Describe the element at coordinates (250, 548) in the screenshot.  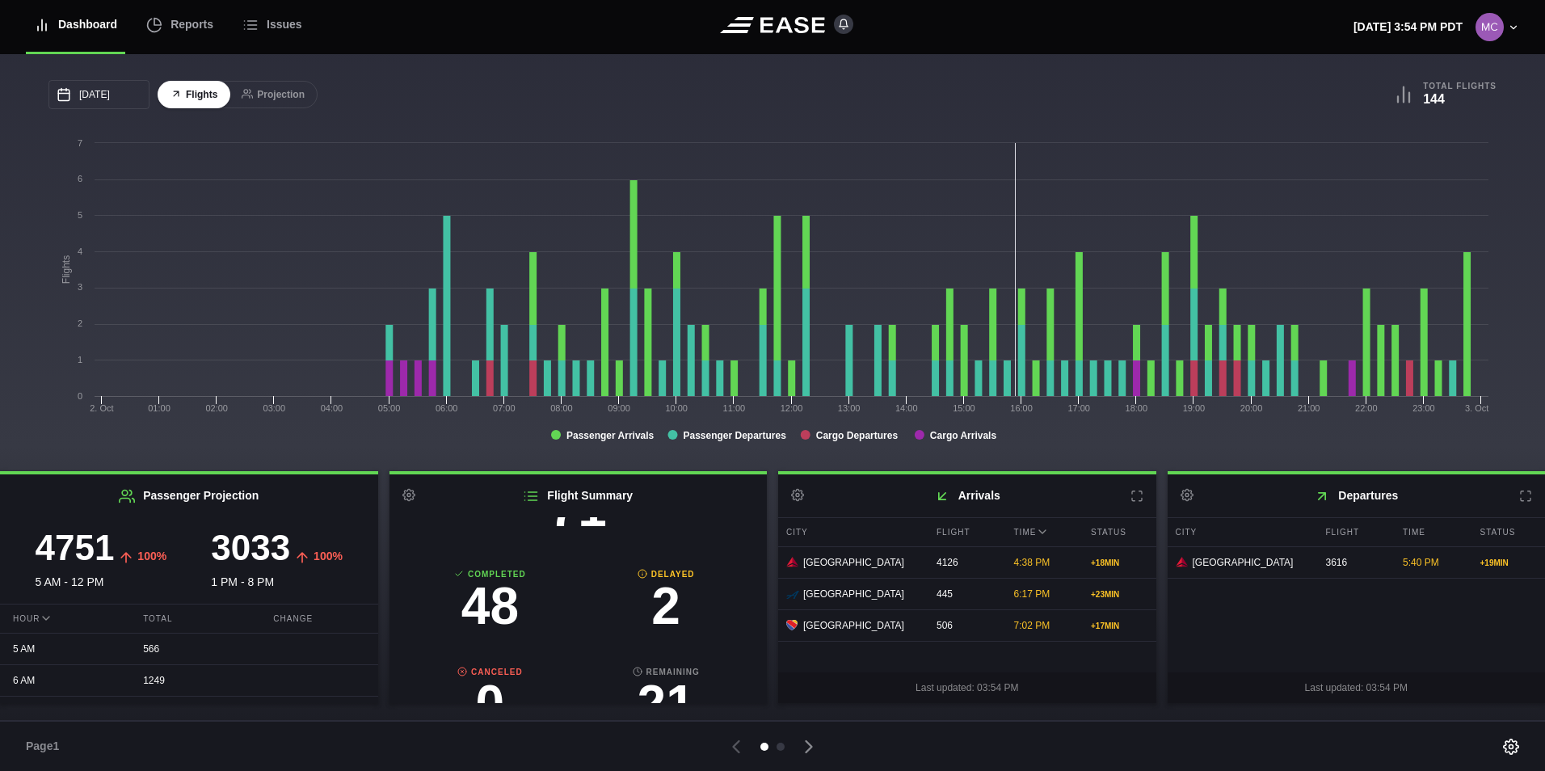
I see `h3: 3033` at that location.